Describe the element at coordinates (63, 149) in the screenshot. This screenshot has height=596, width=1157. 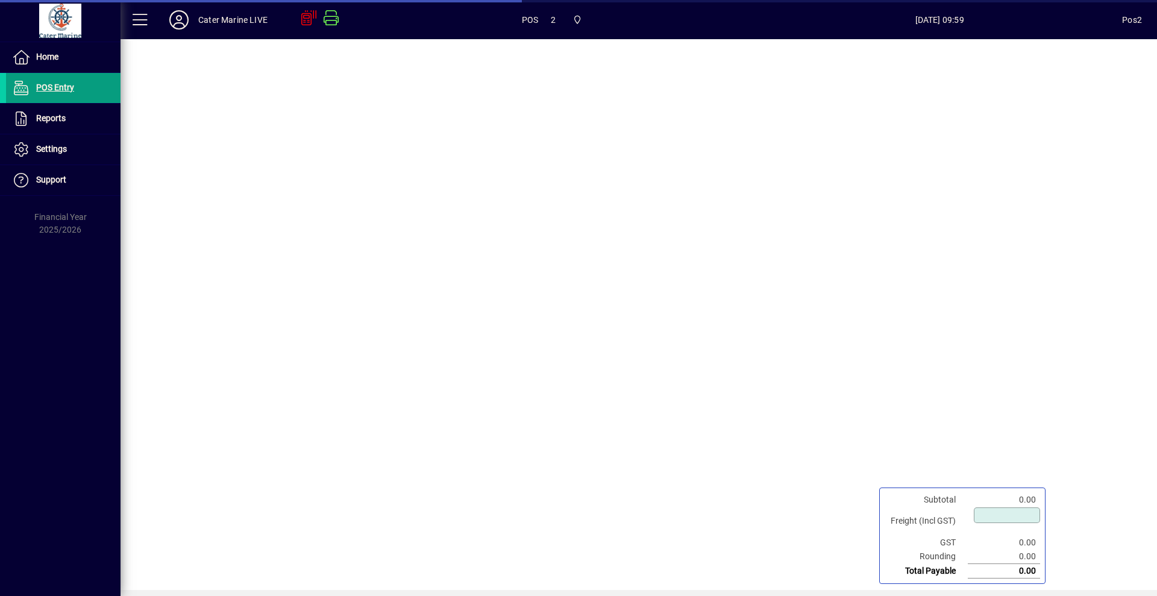
I see `a: Settings` at that location.